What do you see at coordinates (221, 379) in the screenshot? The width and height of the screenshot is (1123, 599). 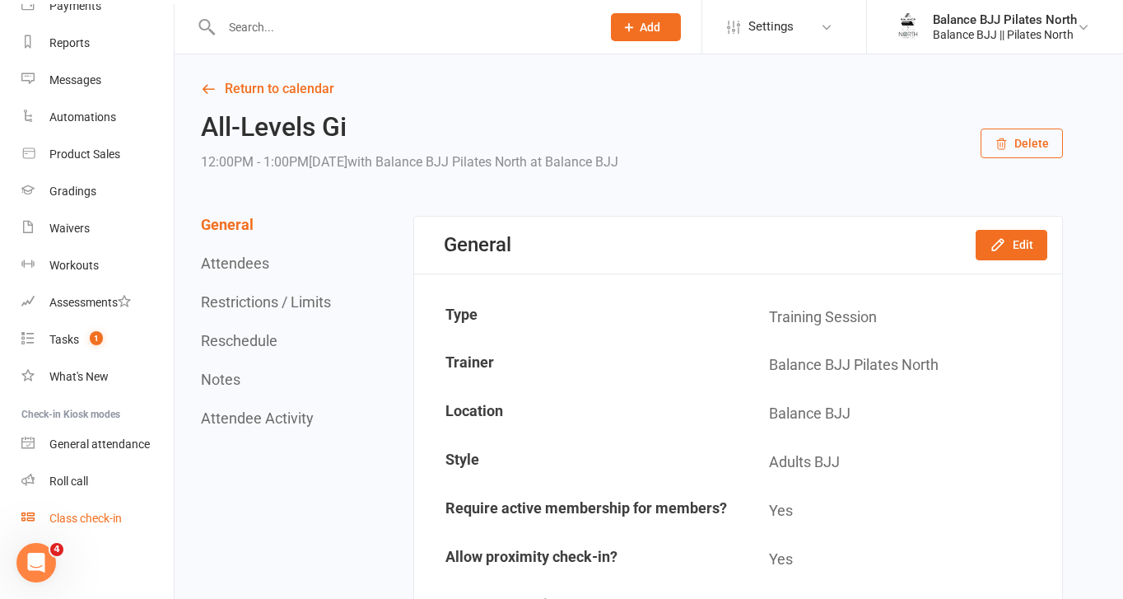 I see `button: Notes` at bounding box center [221, 379].